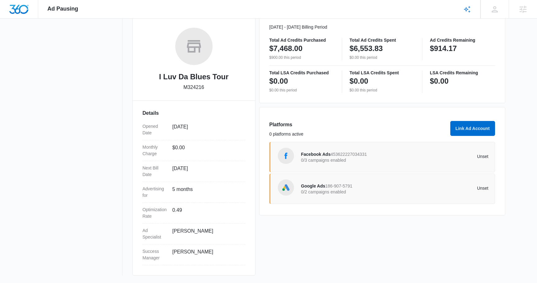 Image resolution: width=537 pixels, height=283 pixels. What do you see at coordinates (349, 154) in the screenshot?
I see `span: 453622227034331` at bounding box center [349, 154].